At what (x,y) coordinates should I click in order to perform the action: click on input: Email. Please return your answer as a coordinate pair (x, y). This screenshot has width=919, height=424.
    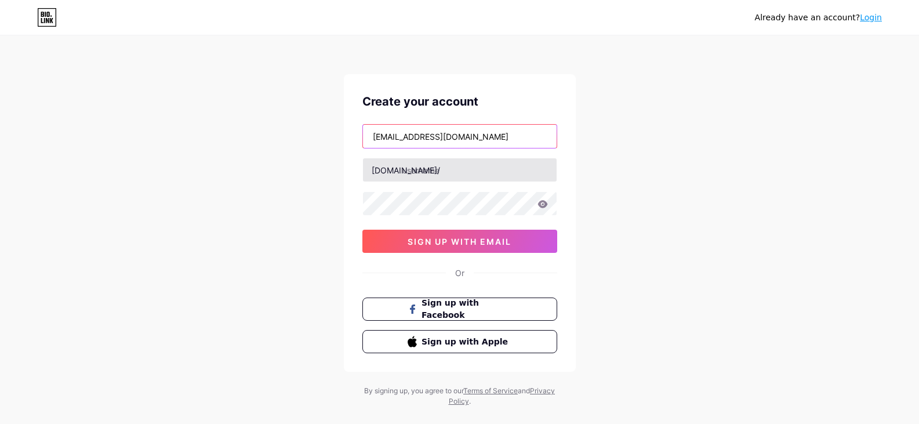
    Looking at the image, I should click on (460, 136).